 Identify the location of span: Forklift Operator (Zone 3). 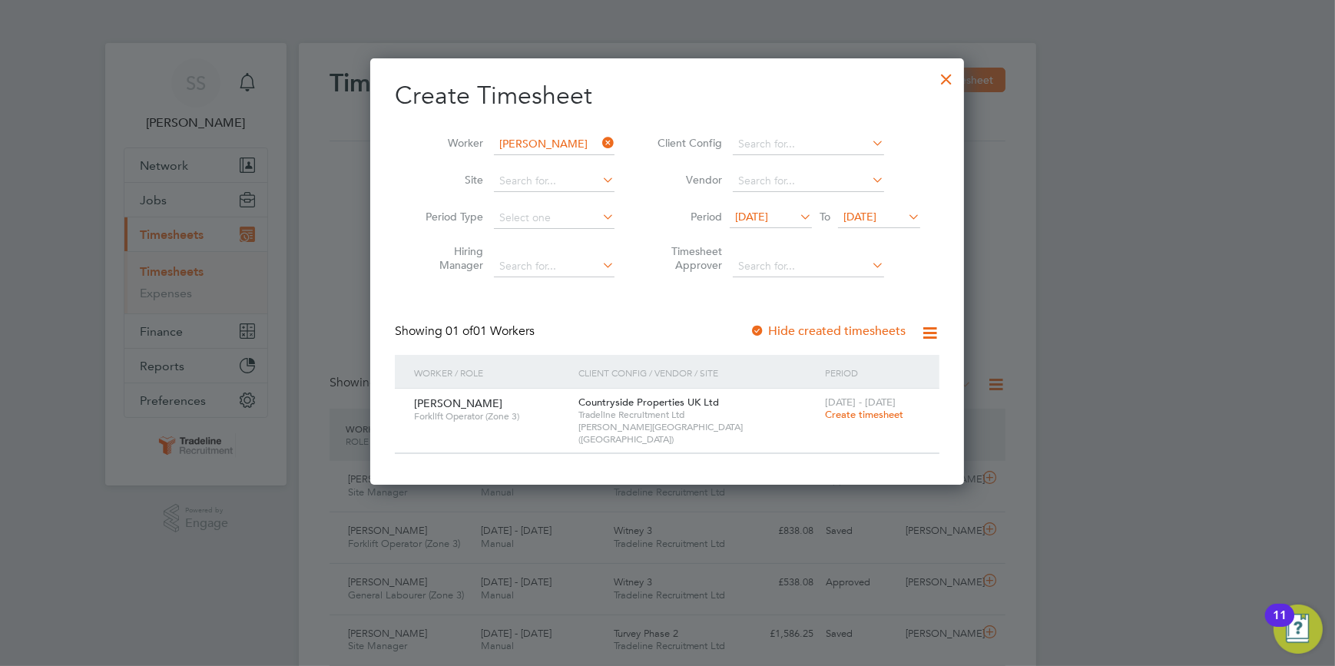
(490, 416).